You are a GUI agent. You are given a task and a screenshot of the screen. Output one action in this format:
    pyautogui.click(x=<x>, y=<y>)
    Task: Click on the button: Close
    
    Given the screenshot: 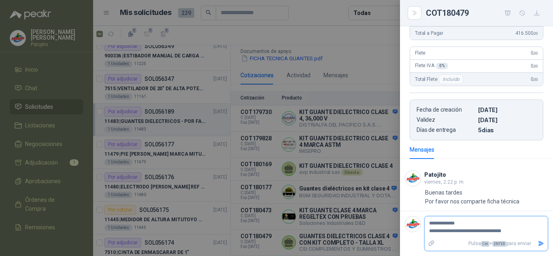 What is the action you would take?
    pyautogui.click(x=415, y=13)
    